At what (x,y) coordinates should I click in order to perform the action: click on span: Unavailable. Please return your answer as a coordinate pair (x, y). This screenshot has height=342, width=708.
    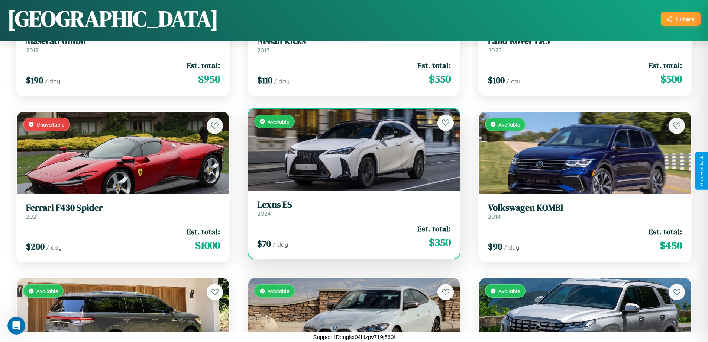
    Looking at the image, I should click on (51, 124).